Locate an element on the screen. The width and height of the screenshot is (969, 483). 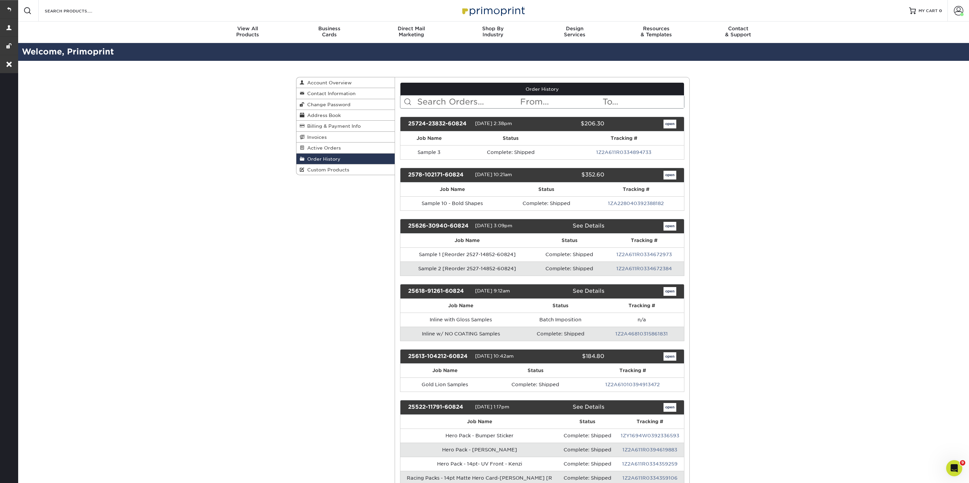
div: $206.30 is located at coordinates (573, 124).